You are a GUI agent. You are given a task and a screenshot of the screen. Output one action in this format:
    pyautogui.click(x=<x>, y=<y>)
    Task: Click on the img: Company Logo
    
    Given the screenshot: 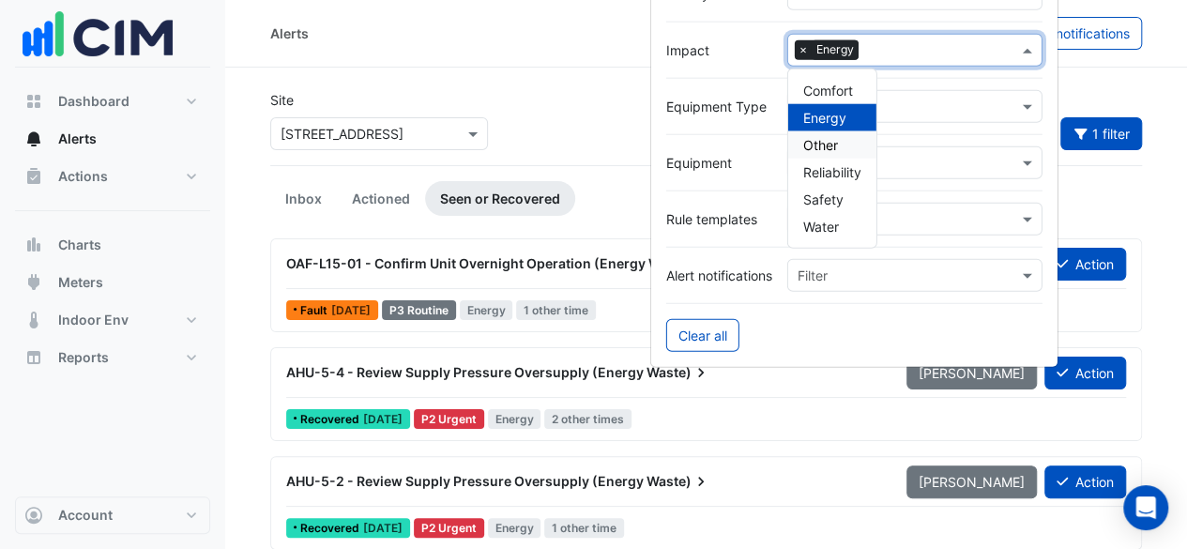 What is the action you would take?
    pyautogui.click(x=98, y=34)
    